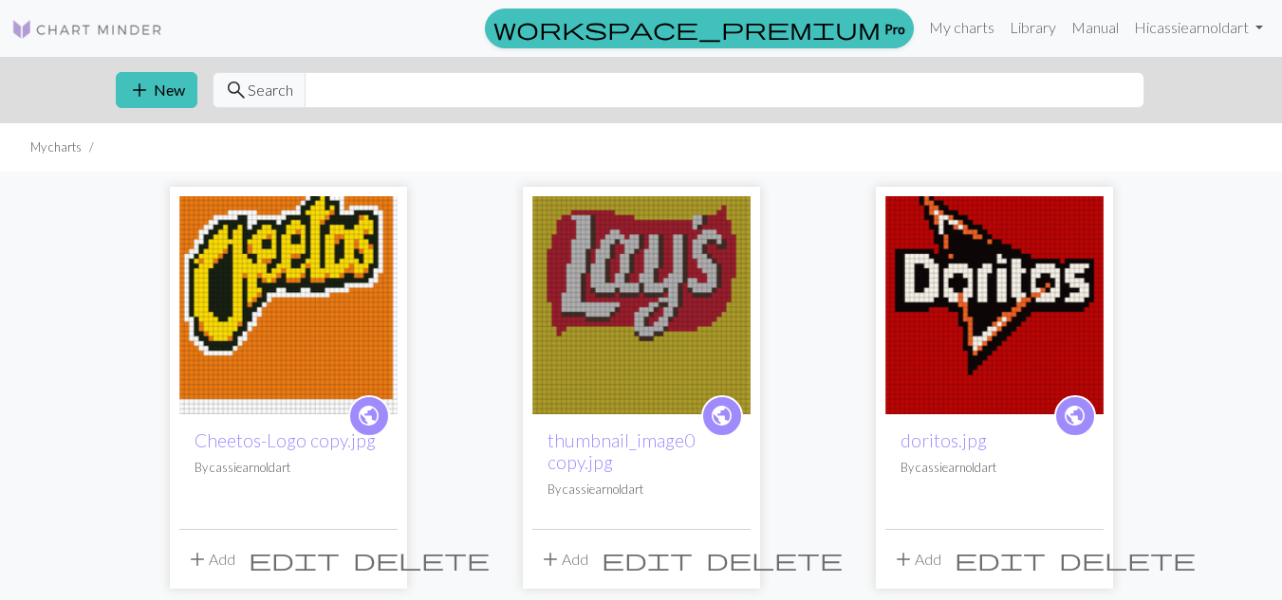 The width and height of the screenshot is (1282, 600). Describe the element at coordinates (288, 305) in the screenshot. I see `img: Cheetos-Logo copy.jpg` at that location.